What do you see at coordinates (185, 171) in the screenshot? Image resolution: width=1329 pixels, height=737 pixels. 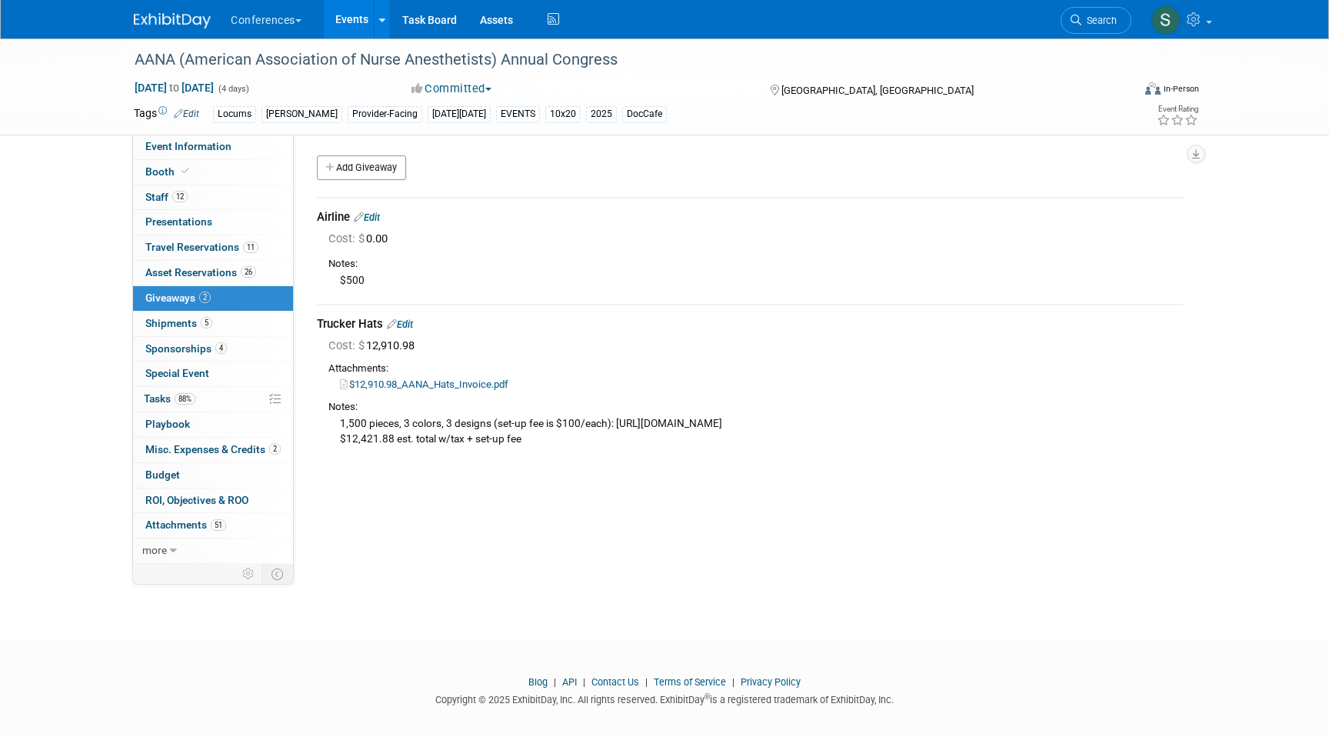 I see `i: Booth reservation complete` at bounding box center [185, 171].